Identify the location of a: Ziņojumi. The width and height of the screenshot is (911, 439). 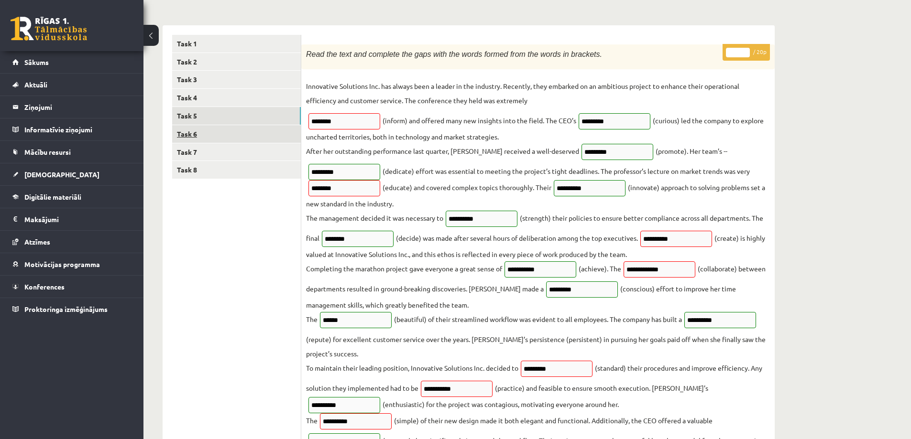
(72, 107).